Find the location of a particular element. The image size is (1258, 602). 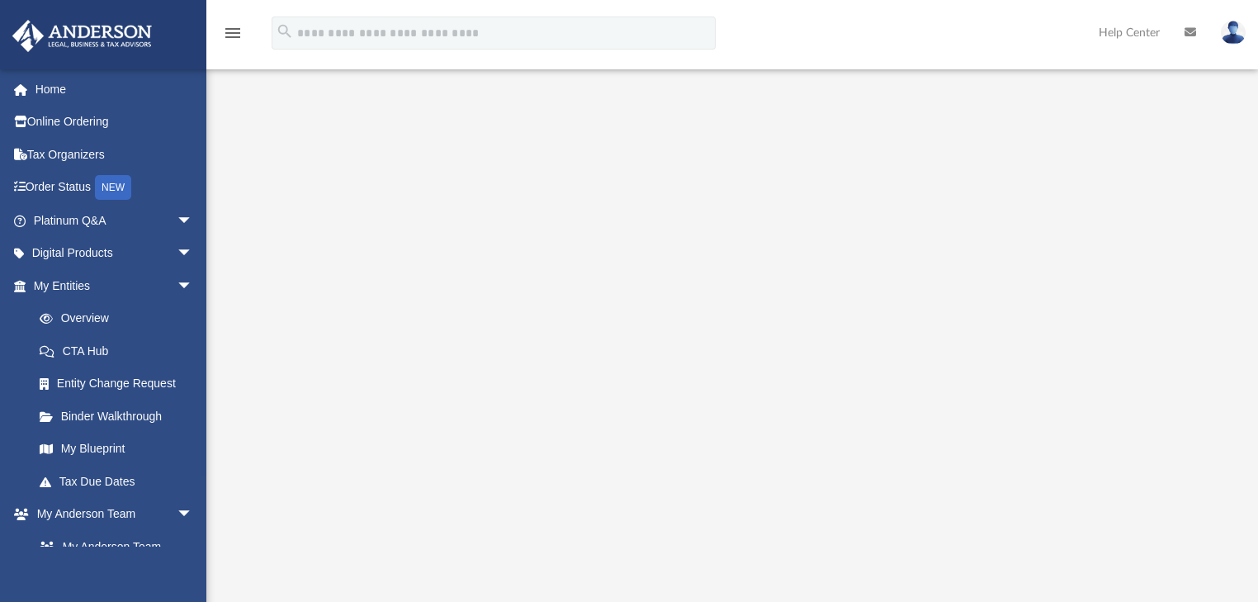

img: Anderson Advisors Platinum Portal is located at coordinates (82, 36).